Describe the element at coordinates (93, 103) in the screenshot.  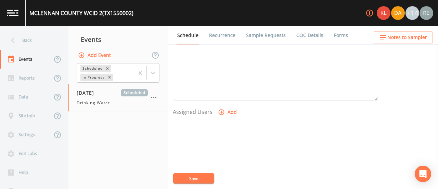
I see `span: Drinking Water` at that location.